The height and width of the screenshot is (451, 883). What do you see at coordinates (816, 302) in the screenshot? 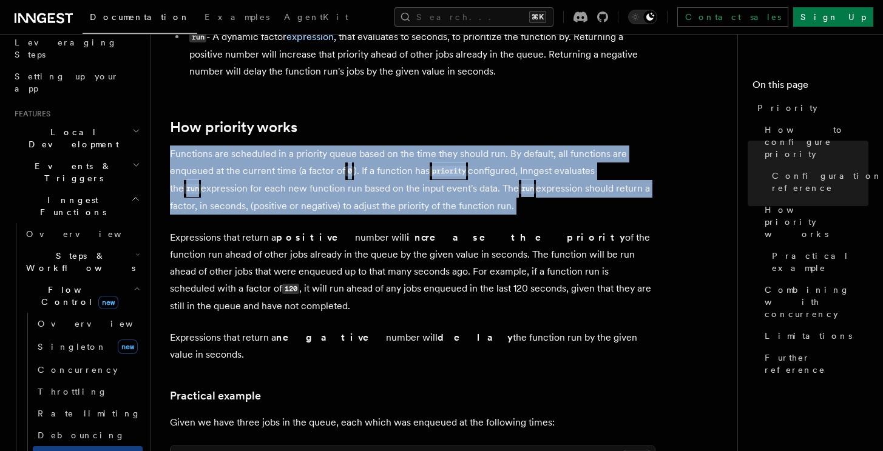
I see `span: Combining with concurrency` at bounding box center [816, 302].